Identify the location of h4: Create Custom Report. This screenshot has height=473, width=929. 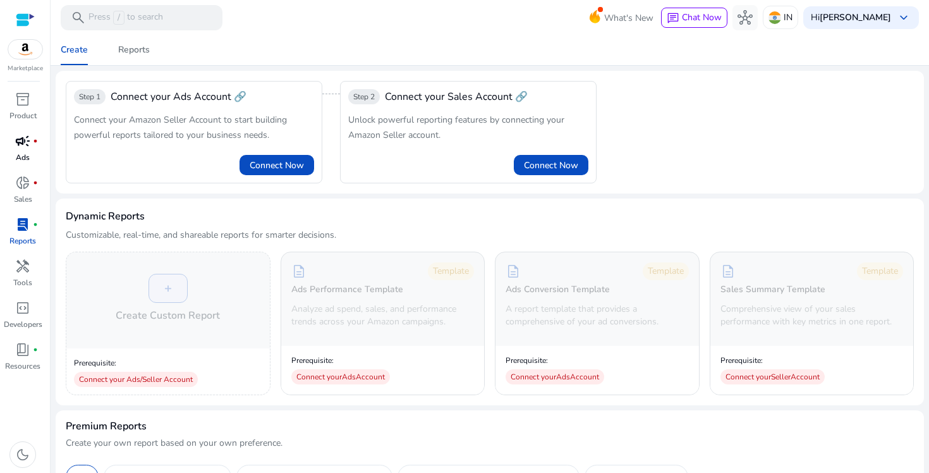
(167, 315).